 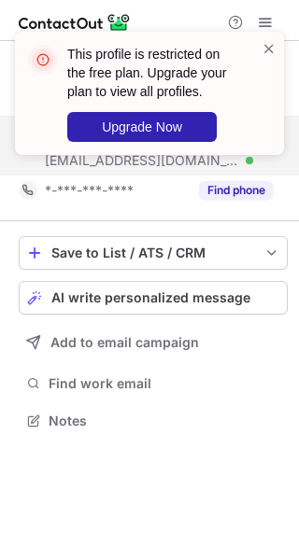 What do you see at coordinates (153, 253) in the screenshot?
I see `button: save-profile-one-click` at bounding box center [153, 253].